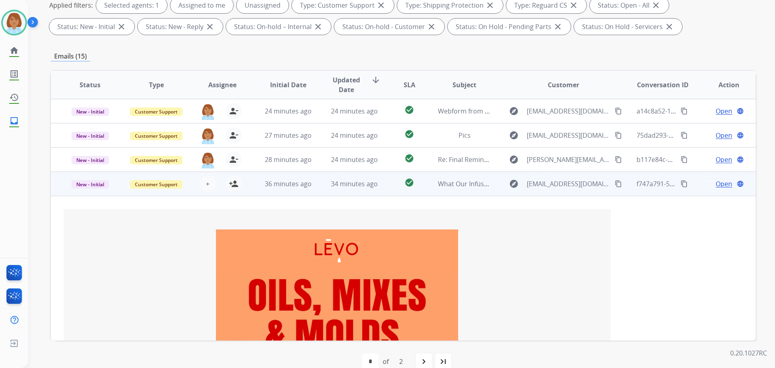 This screenshot has height=368, width=775. What do you see at coordinates (748, 353) in the screenshot?
I see `p: 0.20.1027RC` at bounding box center [748, 353].